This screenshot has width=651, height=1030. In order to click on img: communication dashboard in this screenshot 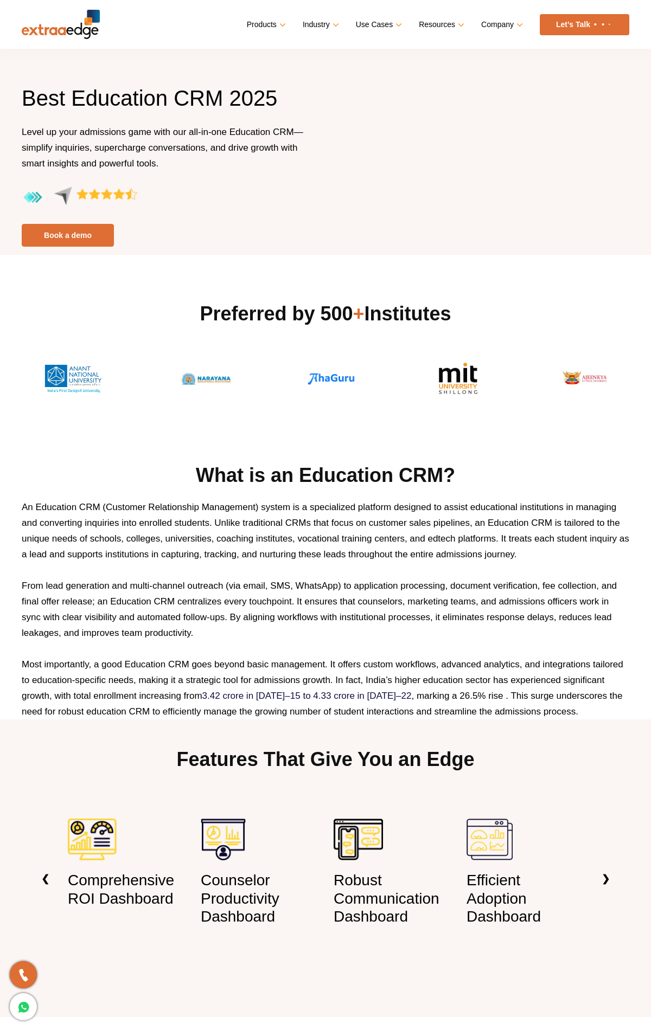, I will do `click(358, 839)`.